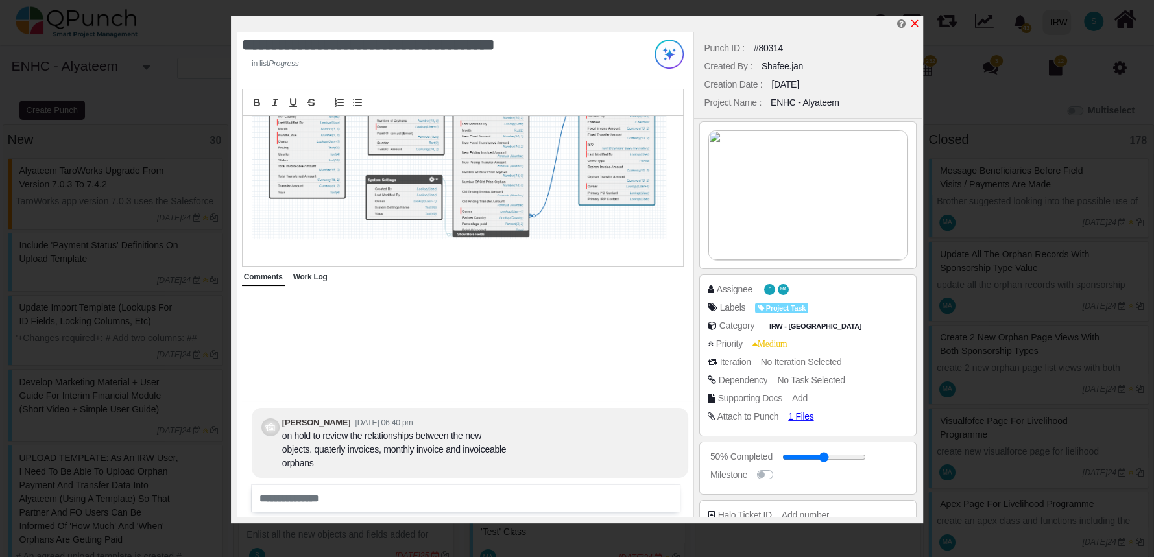  What do you see at coordinates (770, 344) in the screenshot?
I see `span: Medium` at bounding box center [770, 344].